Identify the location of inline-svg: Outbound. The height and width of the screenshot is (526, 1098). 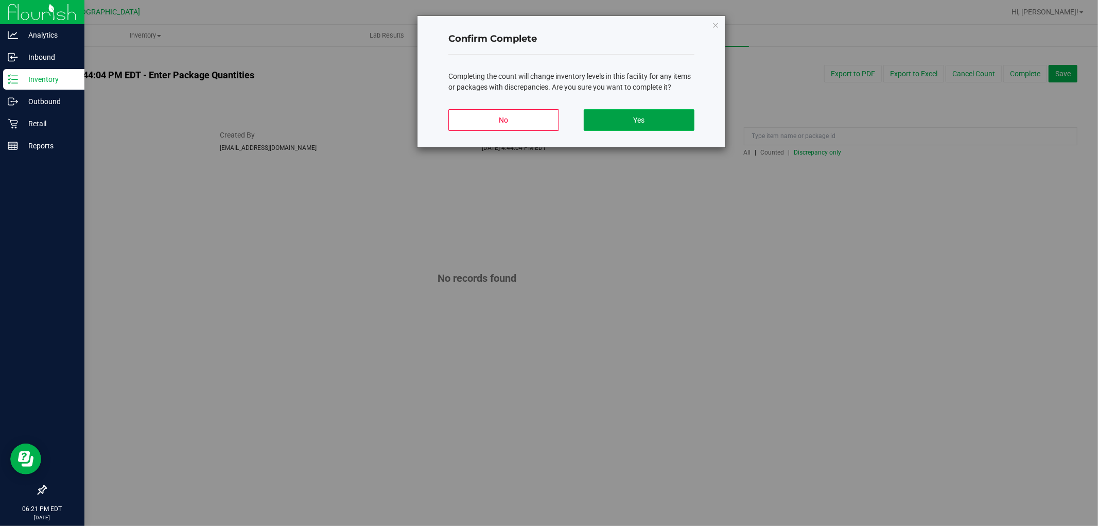
(13, 101).